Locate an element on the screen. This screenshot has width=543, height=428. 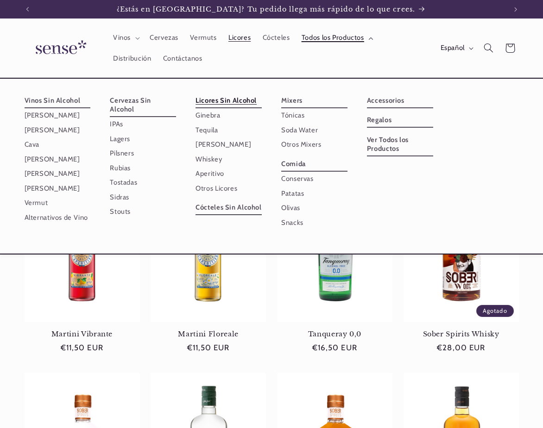
a: Olivas is located at coordinates (314, 208).